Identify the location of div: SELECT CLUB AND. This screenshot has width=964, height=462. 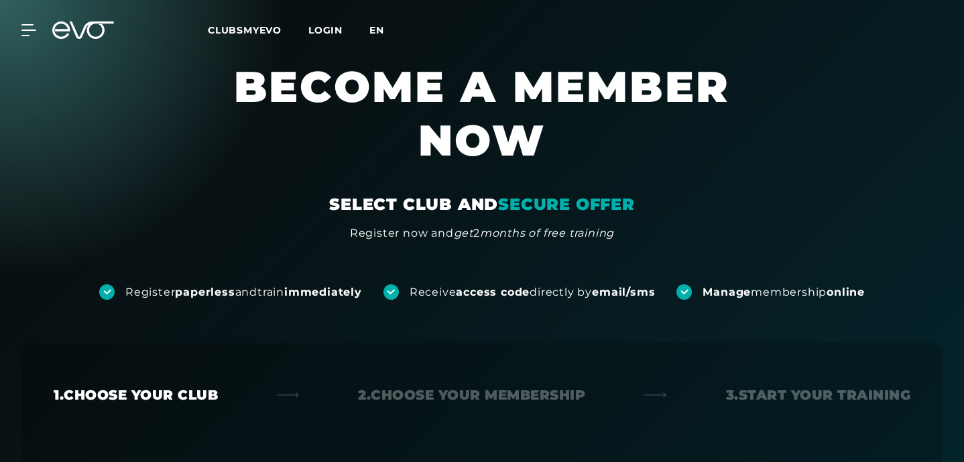
(482, 204).